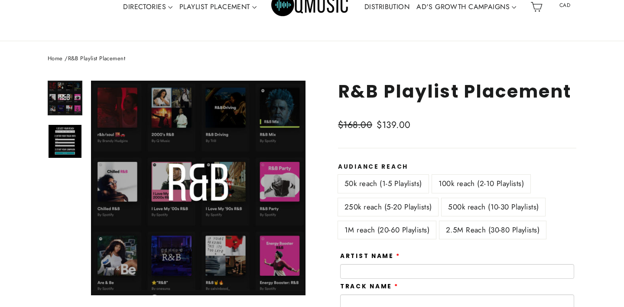  I want to click on label: 1M reach (20-60 Playlists), so click(387, 230).